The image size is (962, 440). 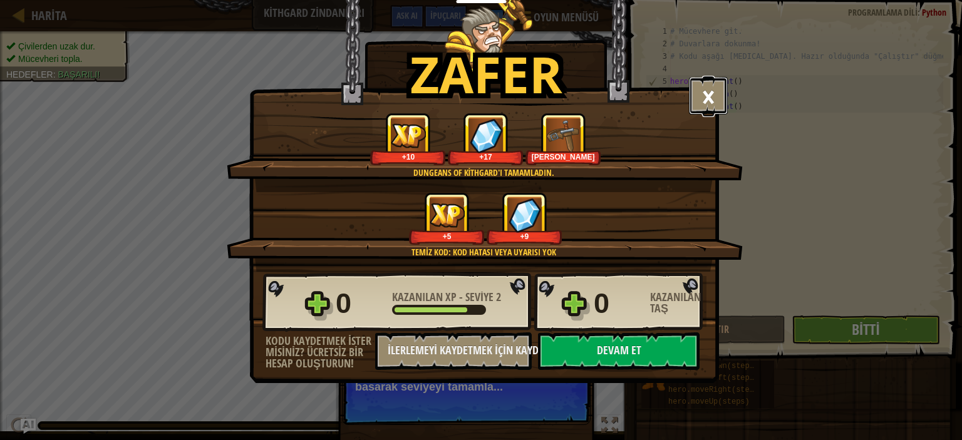 I want to click on div: Dungeans of Kithgard'ı tamamladın., so click(x=483, y=173).